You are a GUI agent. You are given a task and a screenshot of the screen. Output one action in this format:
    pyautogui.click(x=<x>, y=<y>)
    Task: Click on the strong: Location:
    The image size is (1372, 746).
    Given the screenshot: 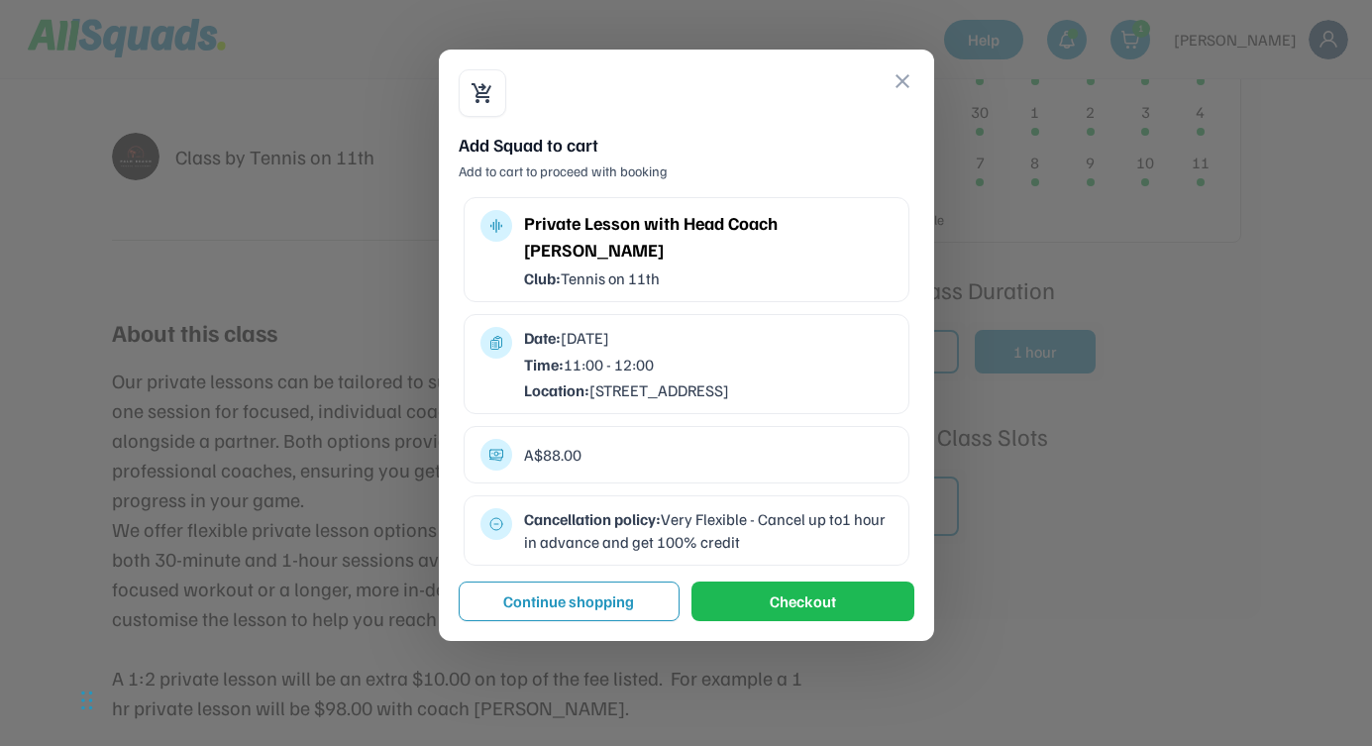 What is the action you would take?
    pyautogui.click(x=557, y=390)
    